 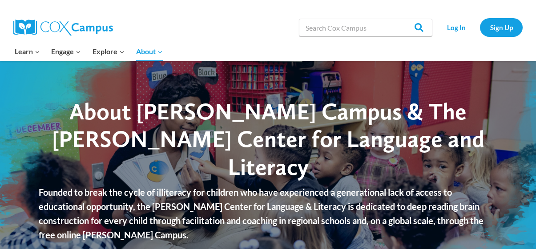 What do you see at coordinates (501, 27) in the screenshot?
I see `a: Sign Up` at bounding box center [501, 27].